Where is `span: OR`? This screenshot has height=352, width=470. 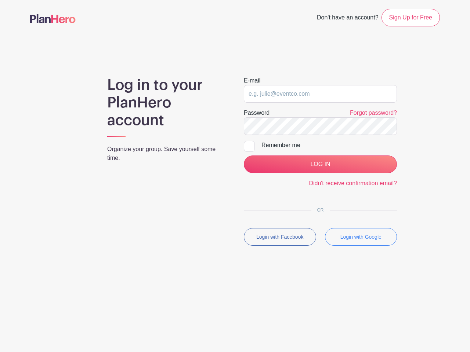 span: OR is located at coordinates (320, 210).